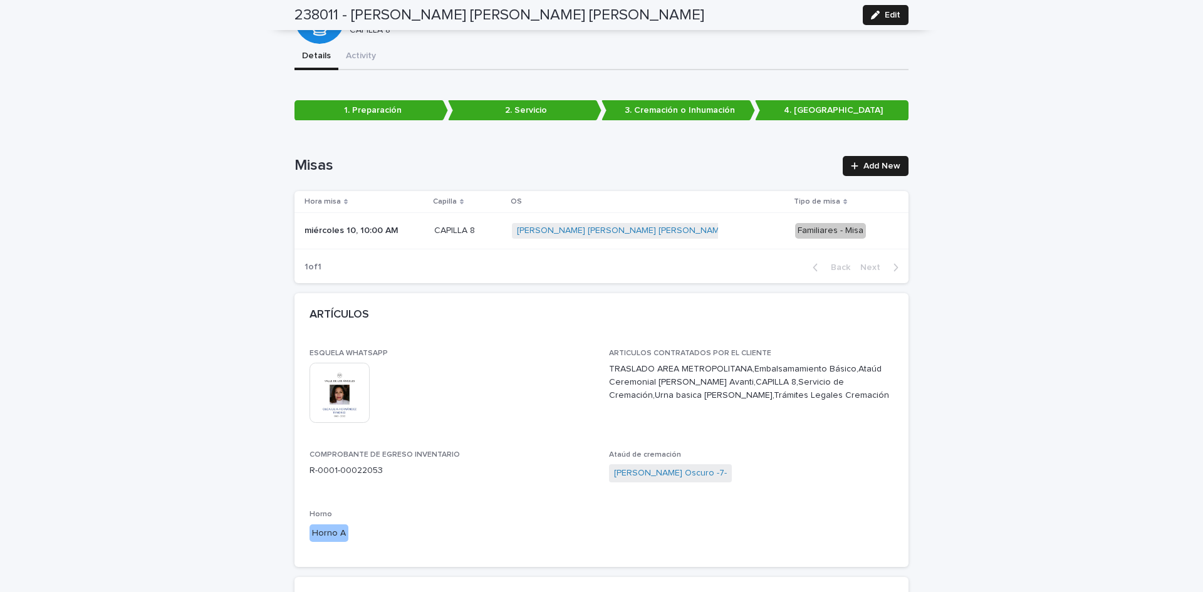 The width and height of the screenshot is (1203, 592). Describe the element at coordinates (829, 268) in the screenshot. I see `button: Back` at that location.